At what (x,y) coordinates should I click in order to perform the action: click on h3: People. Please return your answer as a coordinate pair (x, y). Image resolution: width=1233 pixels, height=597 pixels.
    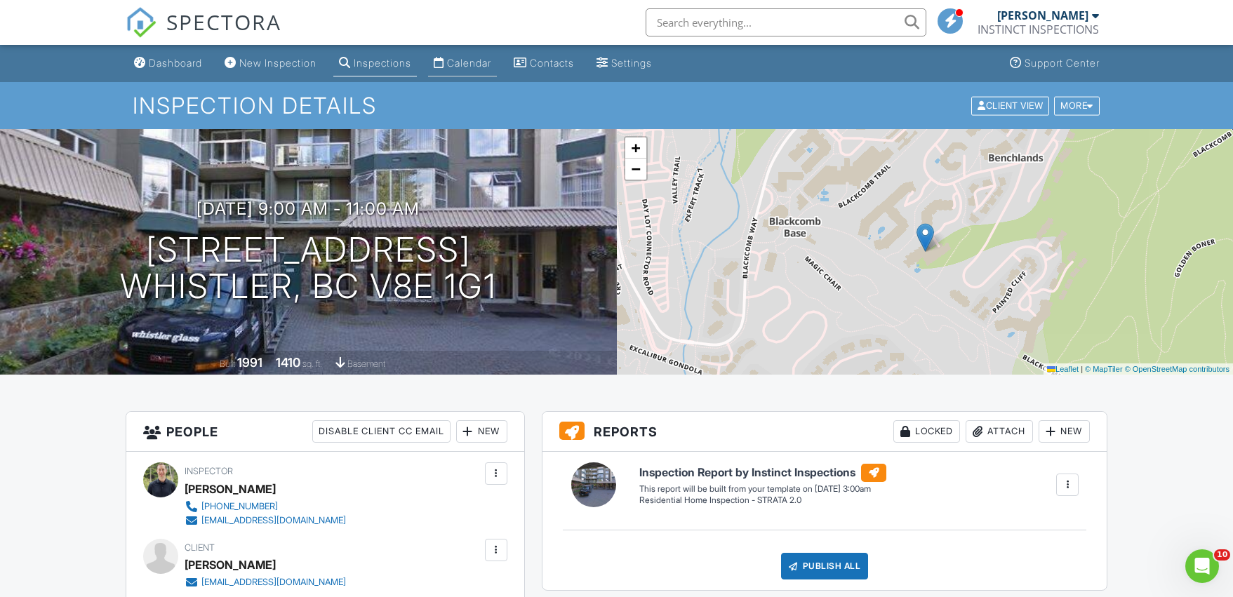
    Looking at the image, I should click on (325, 432).